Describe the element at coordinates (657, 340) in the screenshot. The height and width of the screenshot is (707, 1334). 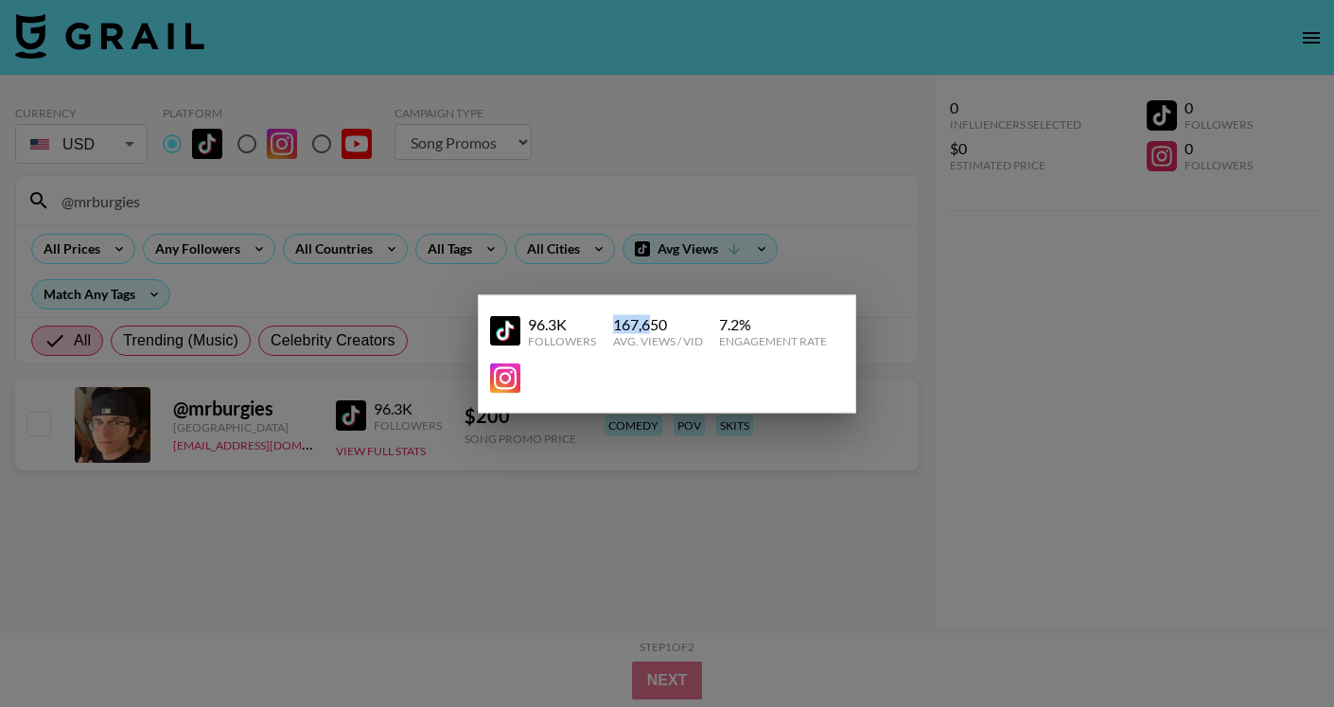
I see `div: Avg. Views / Vid` at that location.